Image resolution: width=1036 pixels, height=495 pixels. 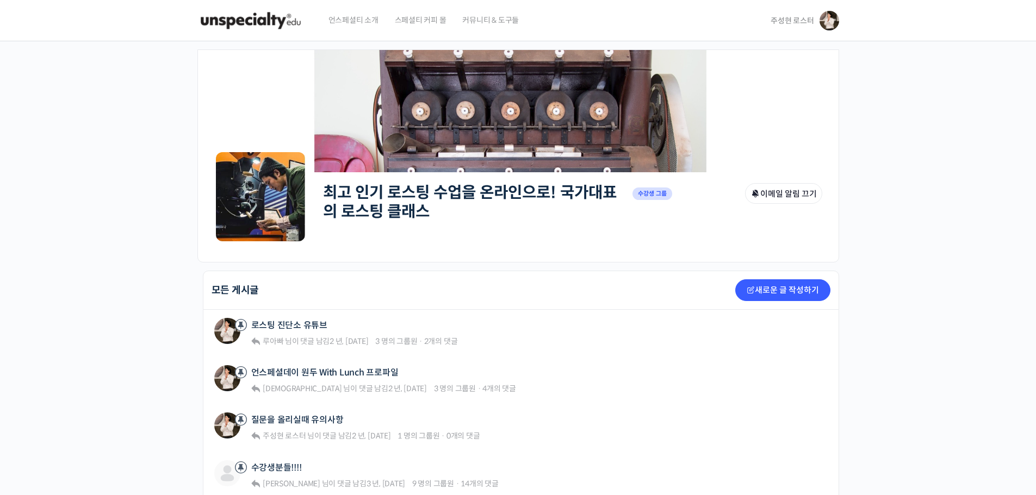 I want to click on button: 이메일 알림 끄기, so click(x=784, y=194).